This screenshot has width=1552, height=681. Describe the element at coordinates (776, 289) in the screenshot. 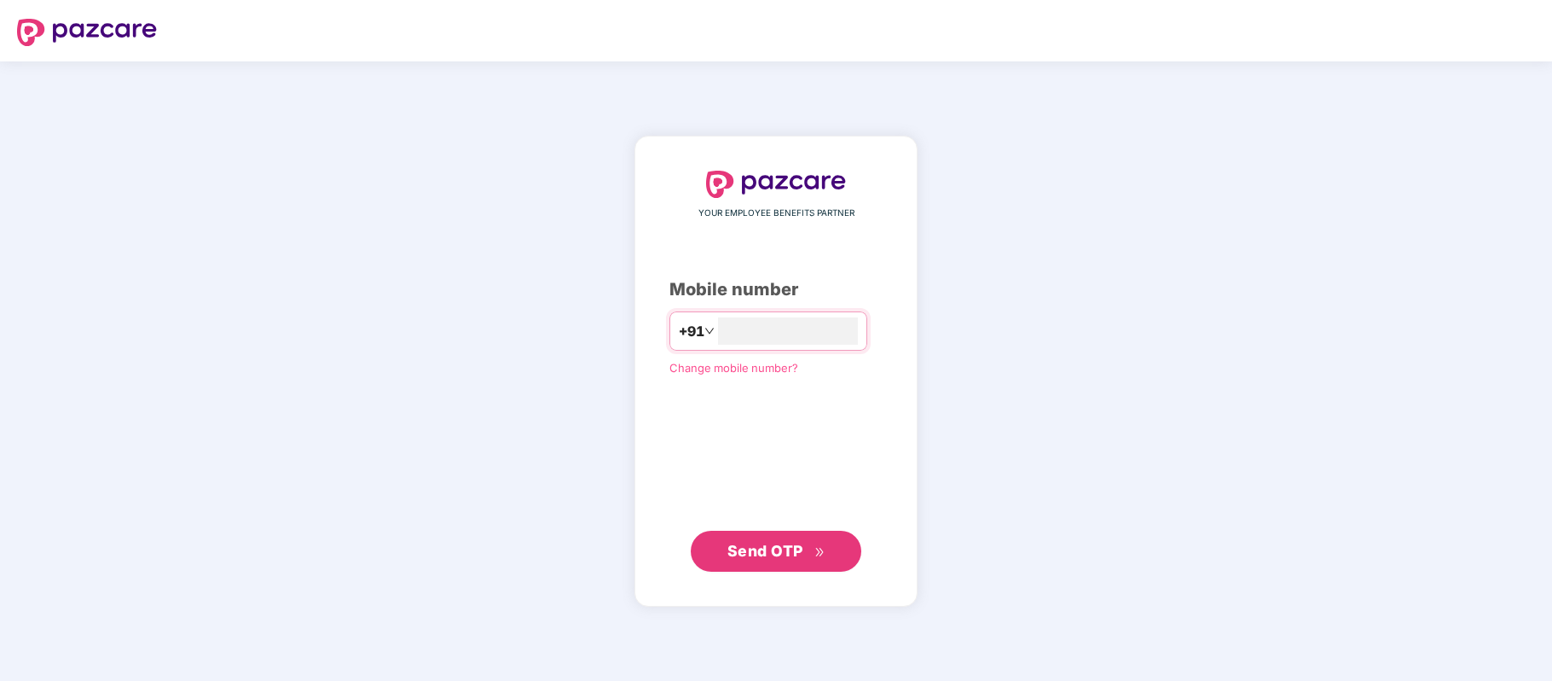

I see `div: Mobile number` at that location.